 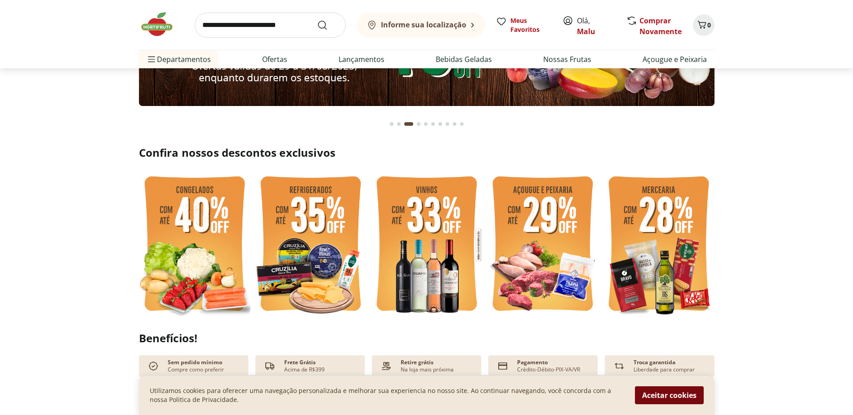 I want to click on button: Go to page 5 from fs-carousel, so click(x=426, y=124).